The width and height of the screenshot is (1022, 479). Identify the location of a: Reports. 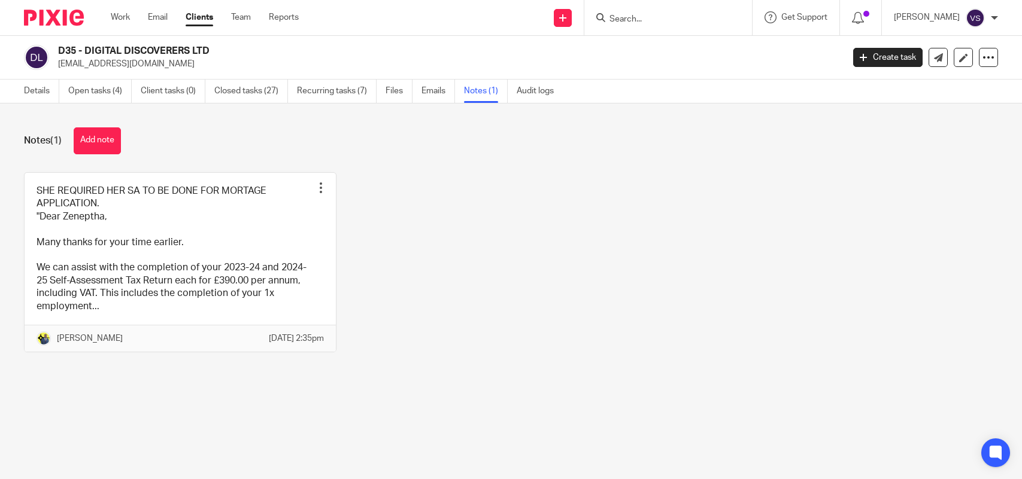
(284, 17).